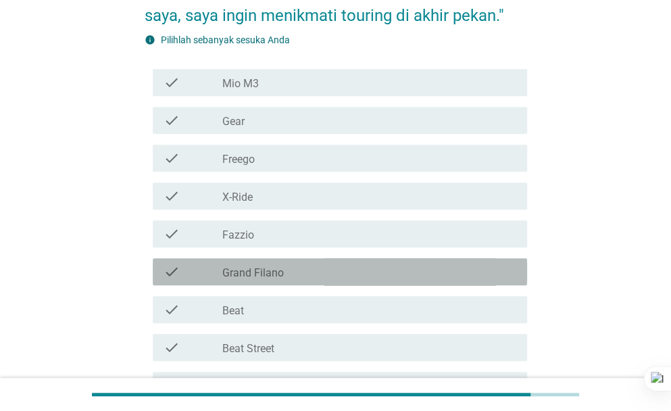 The image size is (671, 411). What do you see at coordinates (150, 40) in the screenshot?
I see `i: info` at bounding box center [150, 40].